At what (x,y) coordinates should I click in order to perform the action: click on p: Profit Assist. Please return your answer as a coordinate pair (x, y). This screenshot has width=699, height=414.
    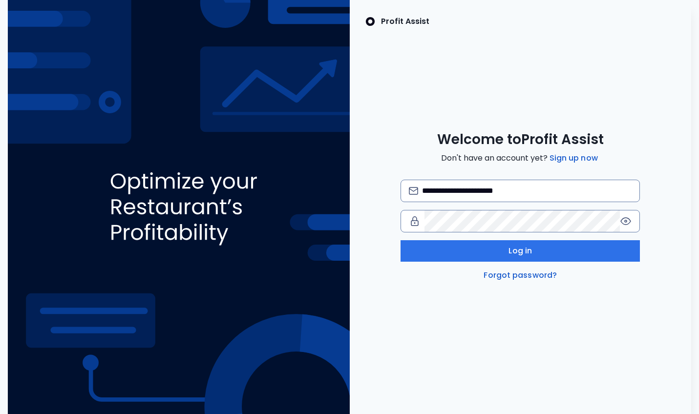
    Looking at the image, I should click on (405, 21).